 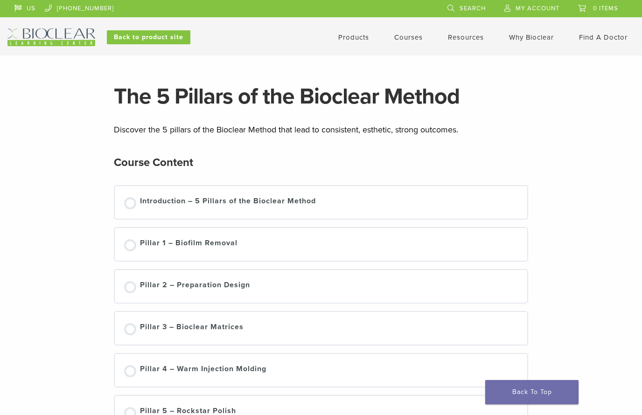 What do you see at coordinates (321, 371) in the screenshot?
I see `a: Pillar 4 – Warm Injection Molding` at bounding box center [321, 371].